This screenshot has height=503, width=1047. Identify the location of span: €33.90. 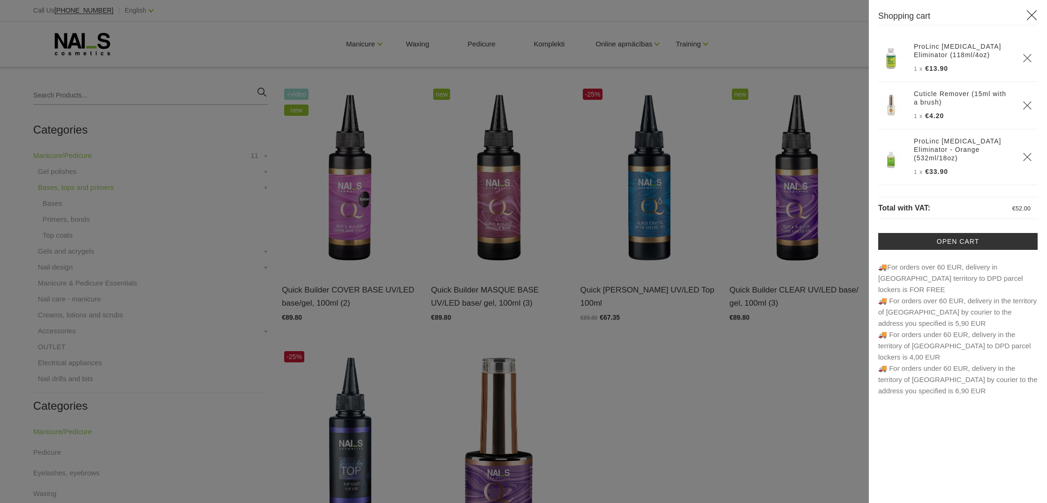
(936, 172).